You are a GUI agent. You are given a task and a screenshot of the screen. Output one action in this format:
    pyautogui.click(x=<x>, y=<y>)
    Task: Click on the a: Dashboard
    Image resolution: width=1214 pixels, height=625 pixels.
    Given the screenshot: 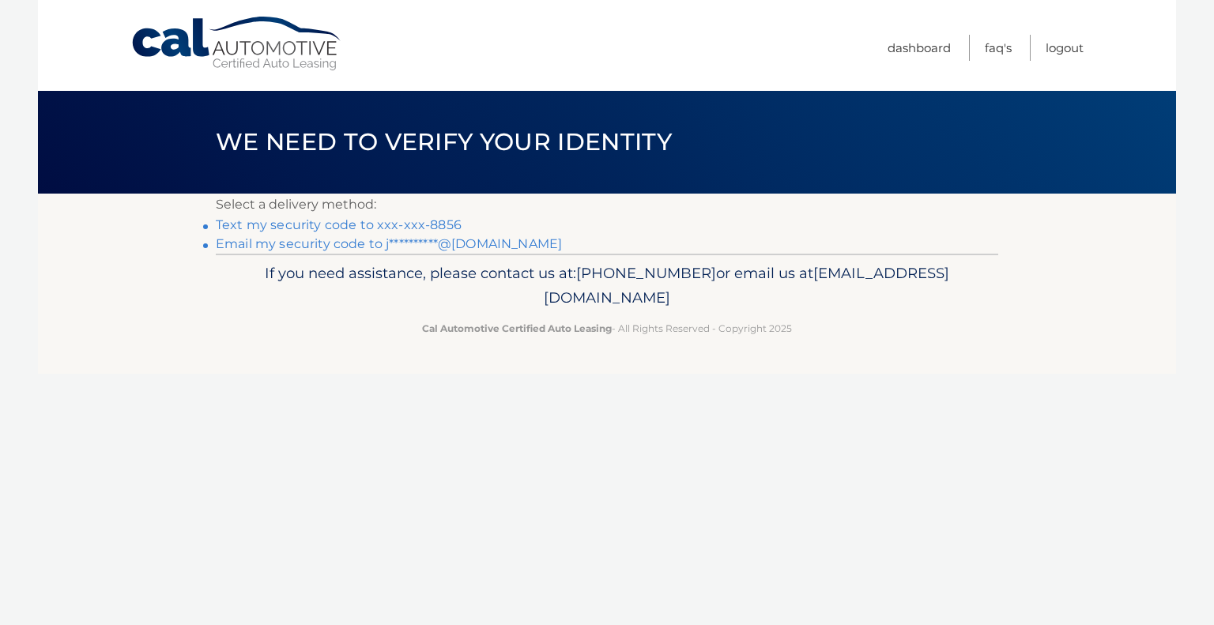 What is the action you would take?
    pyautogui.click(x=919, y=47)
    